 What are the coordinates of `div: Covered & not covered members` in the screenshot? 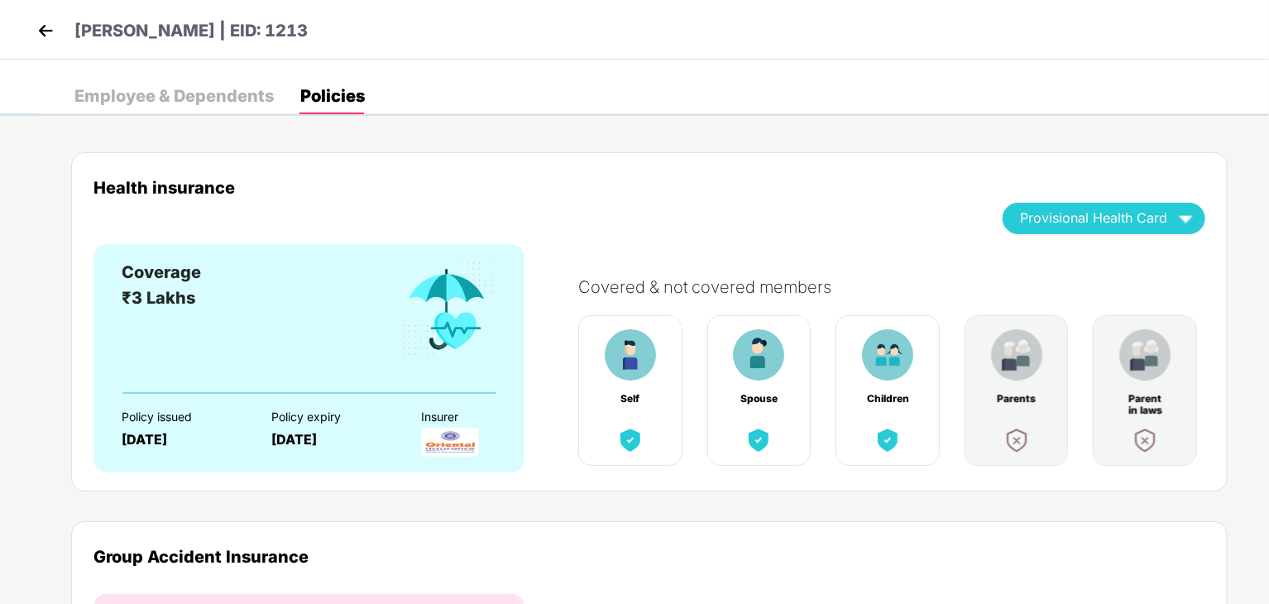 It's located at (900, 287).